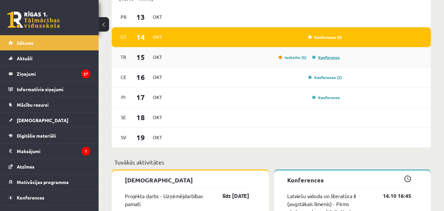  Describe the element at coordinates (124, 117) in the screenshot. I see `span: Se` at that location.